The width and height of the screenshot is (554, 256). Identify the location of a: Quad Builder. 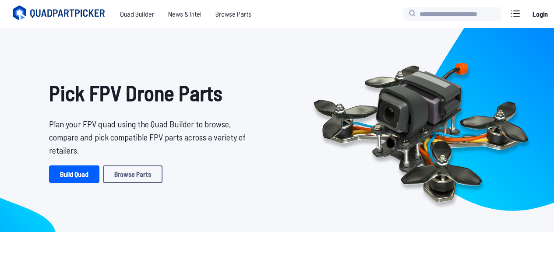
(137, 14).